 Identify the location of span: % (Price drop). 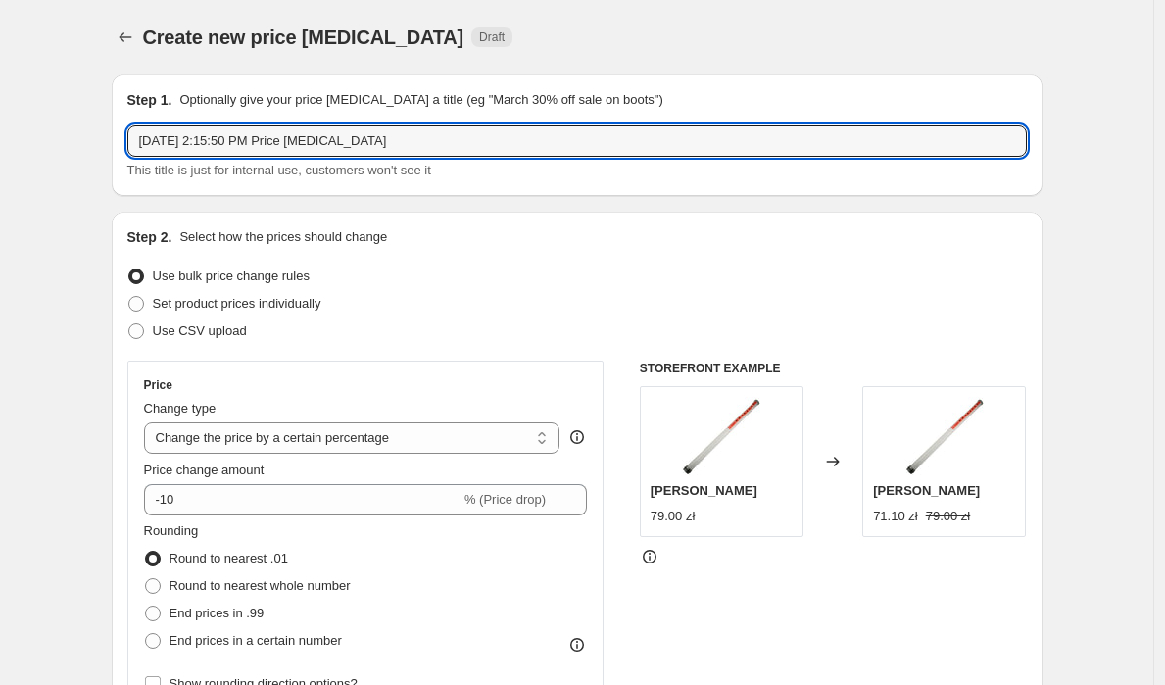
(505, 499).